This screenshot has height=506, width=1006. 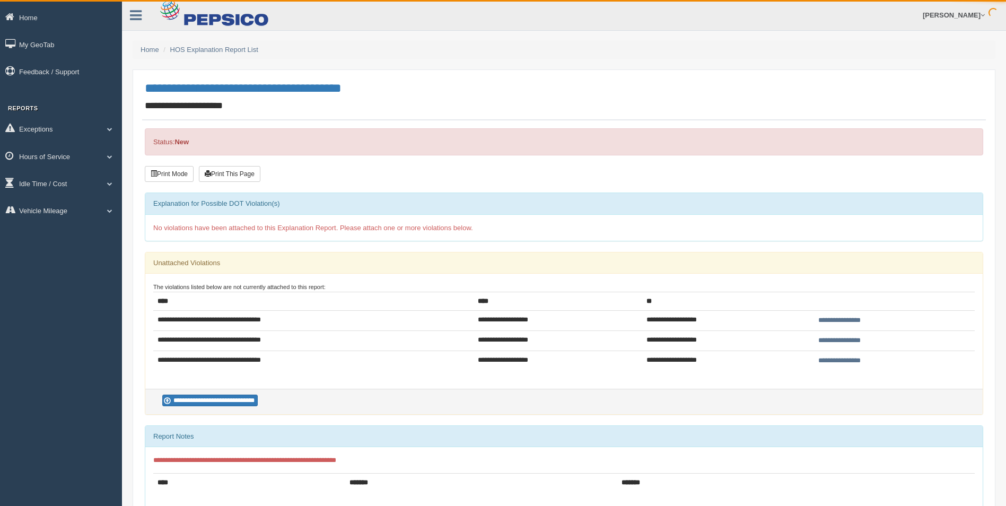 What do you see at coordinates (150, 49) in the screenshot?
I see `a: Home` at bounding box center [150, 49].